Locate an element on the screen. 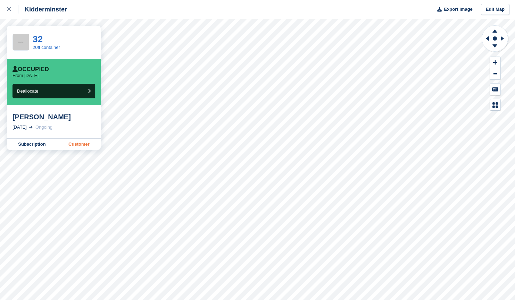 This screenshot has height=300, width=515. a: 32 is located at coordinates (37, 39).